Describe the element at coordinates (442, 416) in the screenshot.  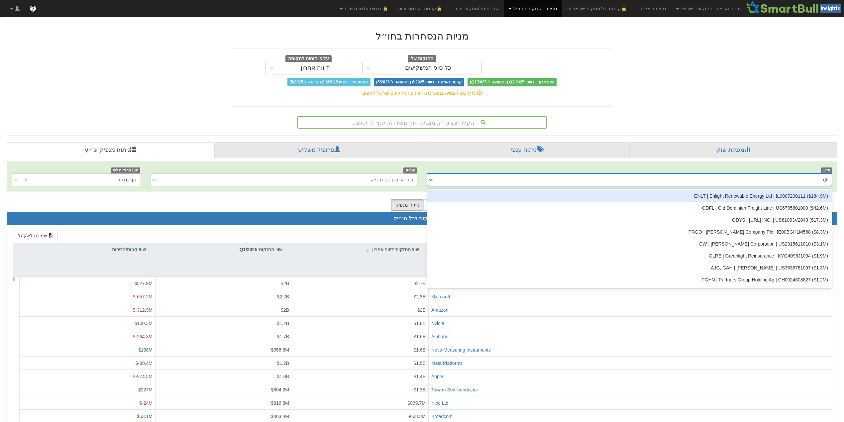
I see `button: Broadcom` at that location.